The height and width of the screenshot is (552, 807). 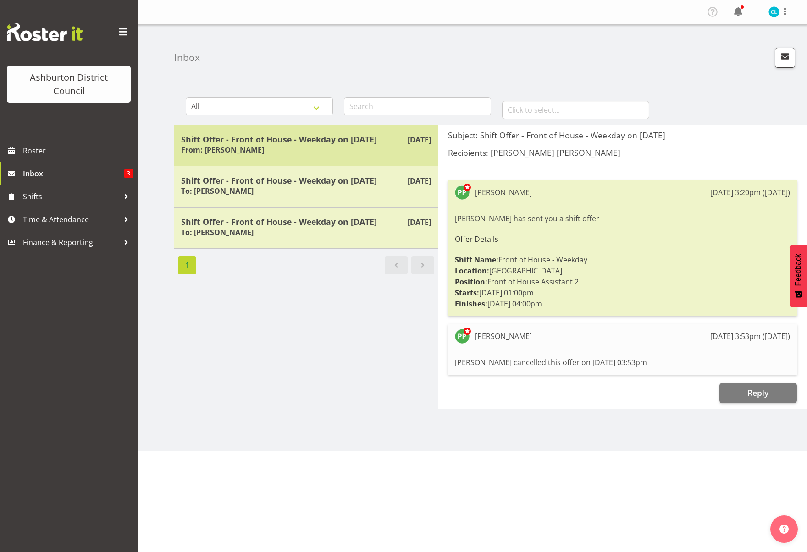 I want to click on a: Next page, so click(x=423, y=265).